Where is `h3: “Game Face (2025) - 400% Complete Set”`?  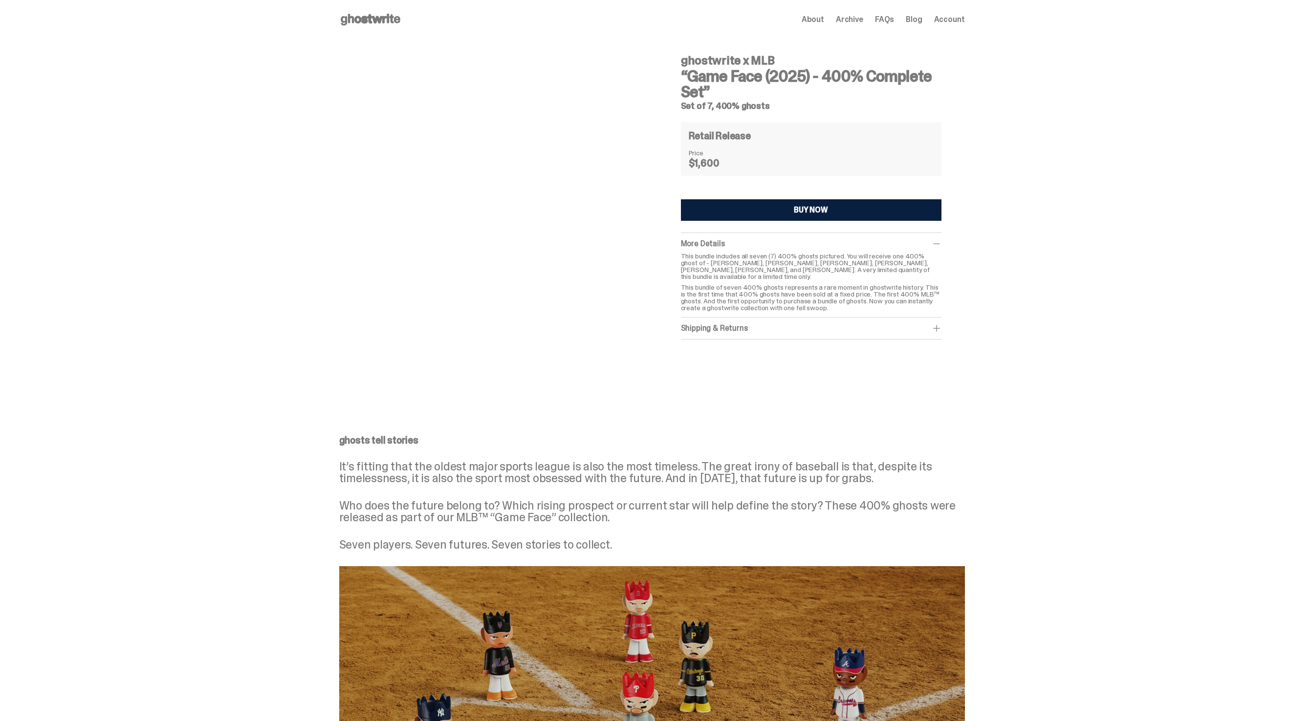 h3: “Game Face (2025) - 400% Complete Set” is located at coordinates (811, 84).